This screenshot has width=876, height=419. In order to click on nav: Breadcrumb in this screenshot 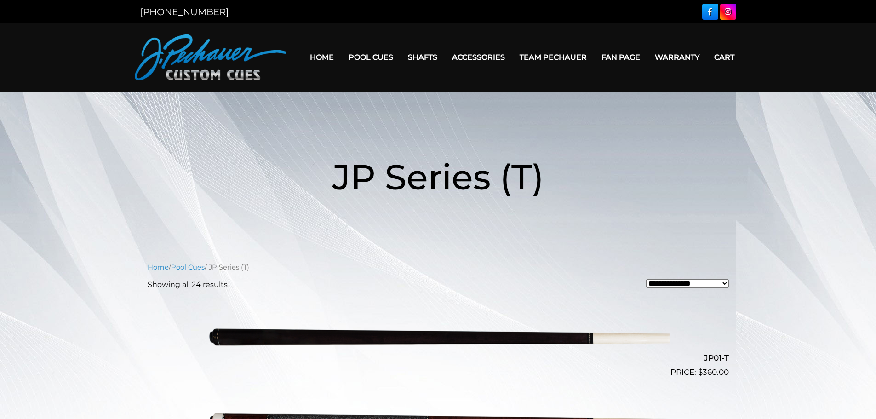, I will do `click(438, 267)`.